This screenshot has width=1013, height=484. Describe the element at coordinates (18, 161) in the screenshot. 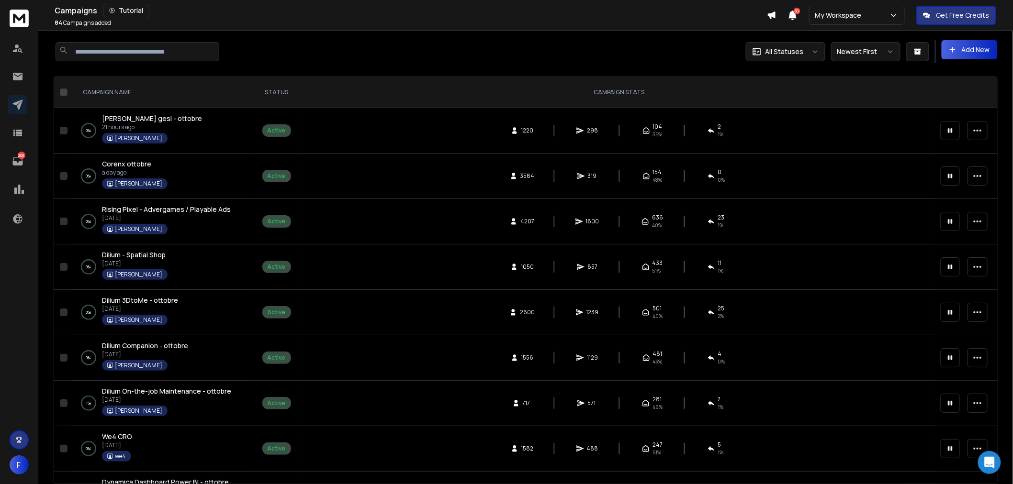

I see `a: 200` at that location.